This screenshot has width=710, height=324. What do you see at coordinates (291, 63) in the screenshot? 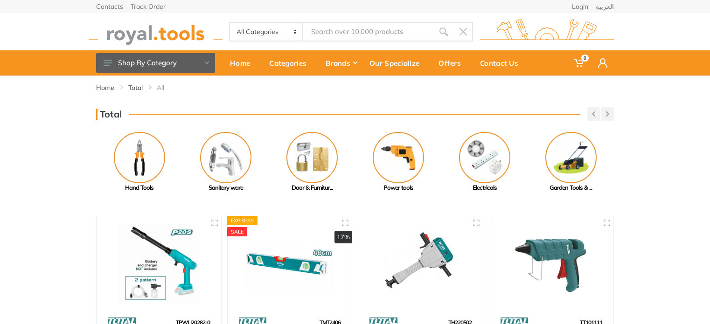
I see `a: Categories` at bounding box center [291, 63].